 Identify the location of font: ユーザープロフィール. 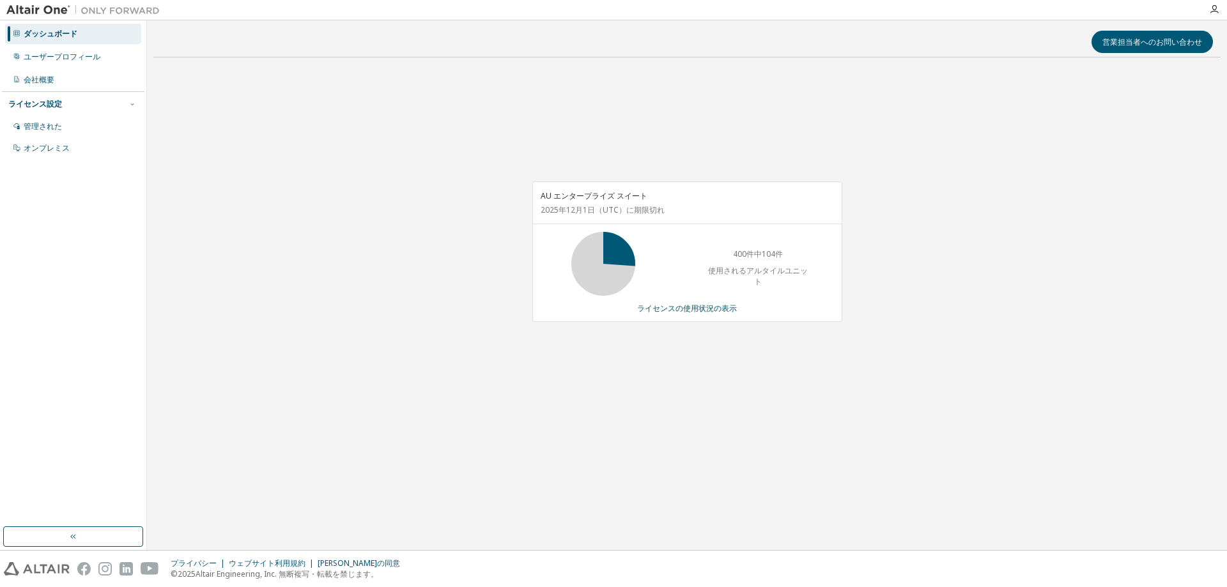
(62, 56).